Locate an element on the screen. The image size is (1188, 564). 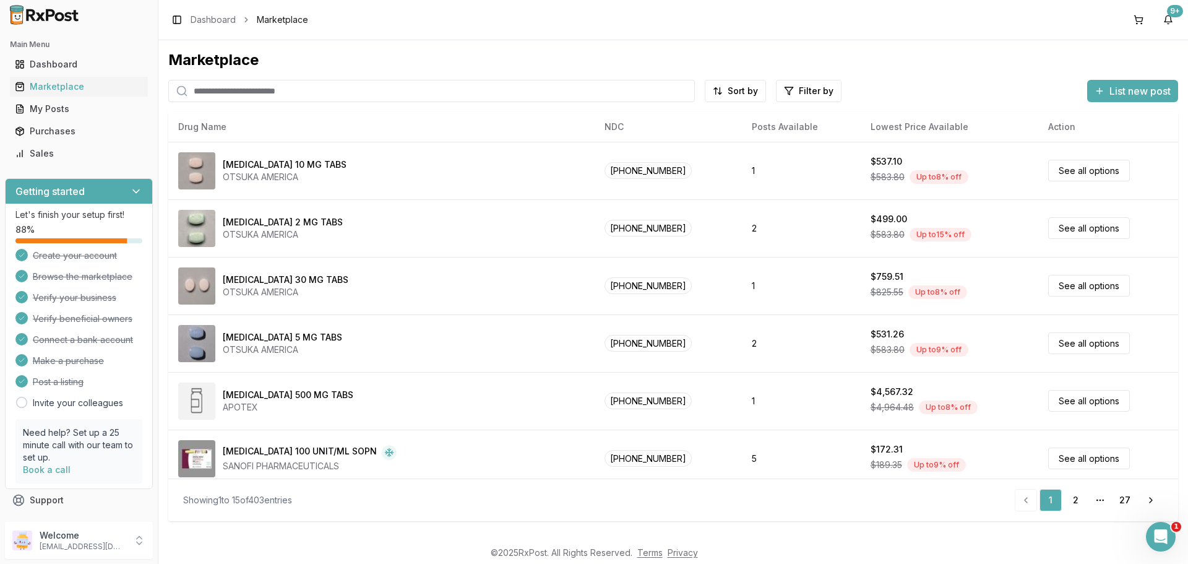
div: SANOFI PHARMACEUTICALS is located at coordinates (309, 466).